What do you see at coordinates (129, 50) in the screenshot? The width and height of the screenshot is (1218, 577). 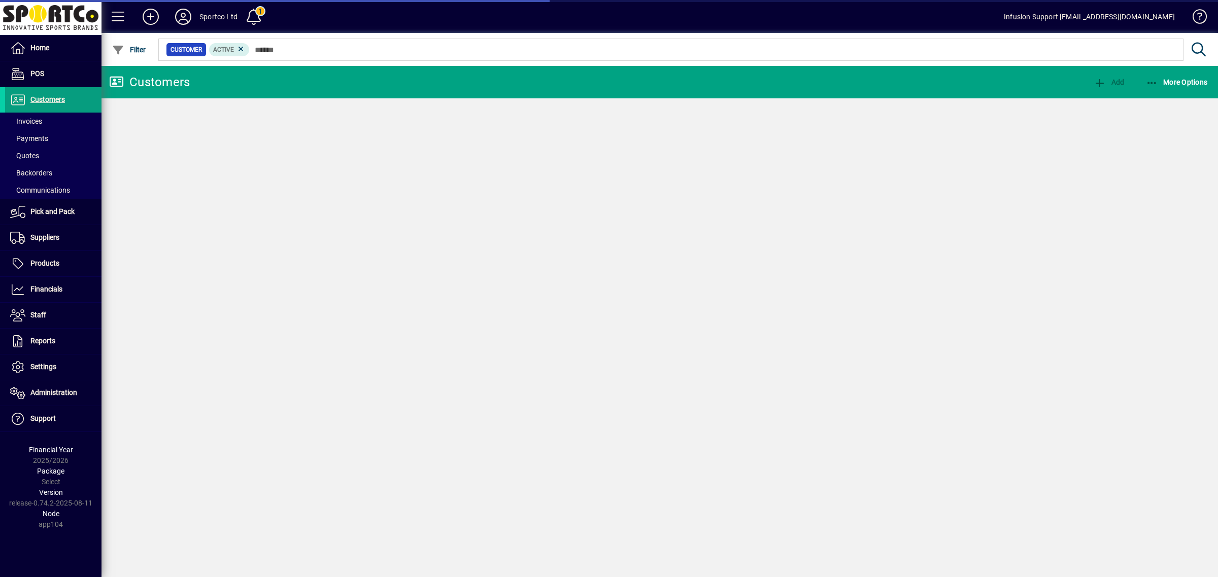 I see `span: Filter` at bounding box center [129, 50].